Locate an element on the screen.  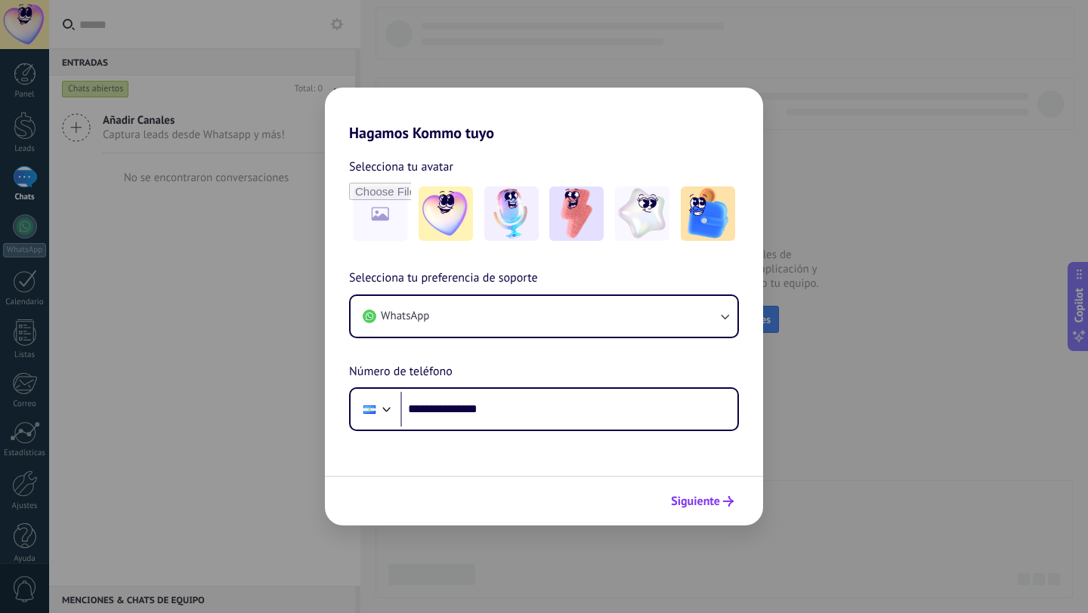
img: -3.jpeg is located at coordinates (576, 214).